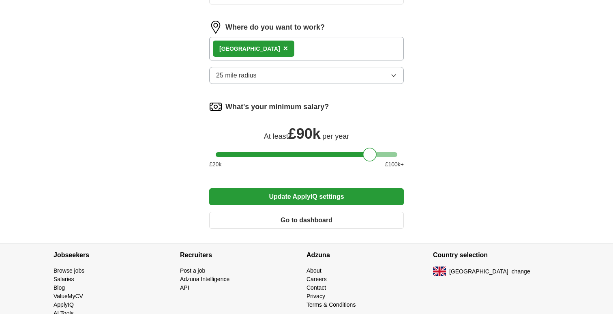 The image size is (613, 314). I want to click on a: ApplyIQ, so click(64, 304).